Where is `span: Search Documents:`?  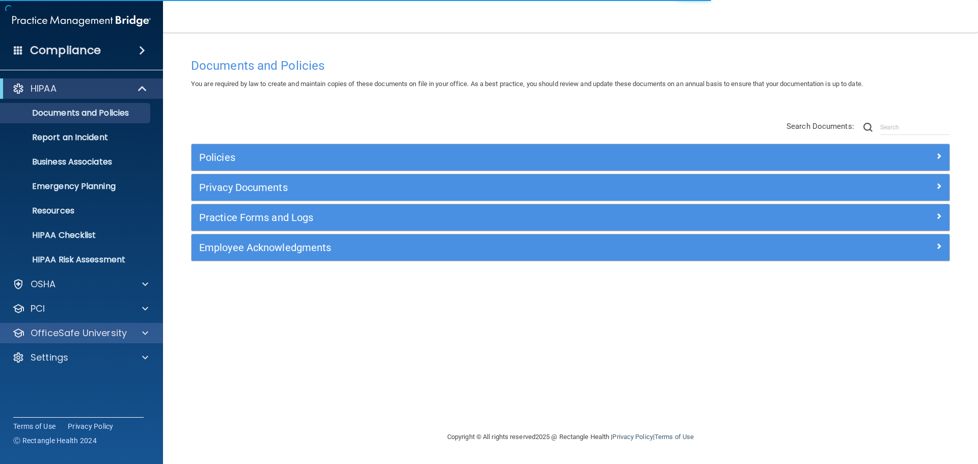 span: Search Documents: is located at coordinates (820, 126).